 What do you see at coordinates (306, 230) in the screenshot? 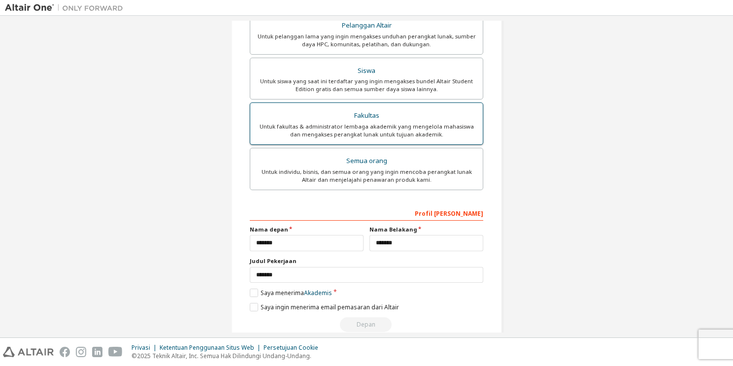
I see `label: Nama depan` at bounding box center [306, 230].